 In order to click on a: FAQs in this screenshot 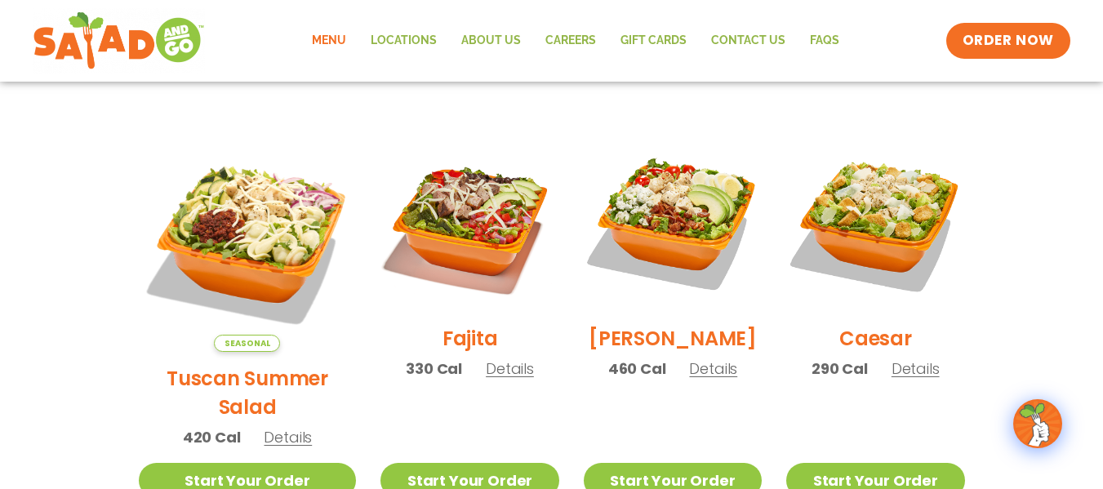, I will do `click(825, 41)`.